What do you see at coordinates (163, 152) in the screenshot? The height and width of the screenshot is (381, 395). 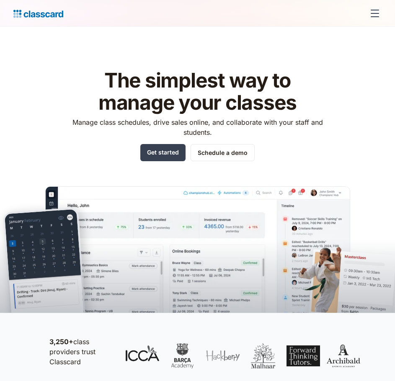 I see `a: Get started` at bounding box center [163, 152].